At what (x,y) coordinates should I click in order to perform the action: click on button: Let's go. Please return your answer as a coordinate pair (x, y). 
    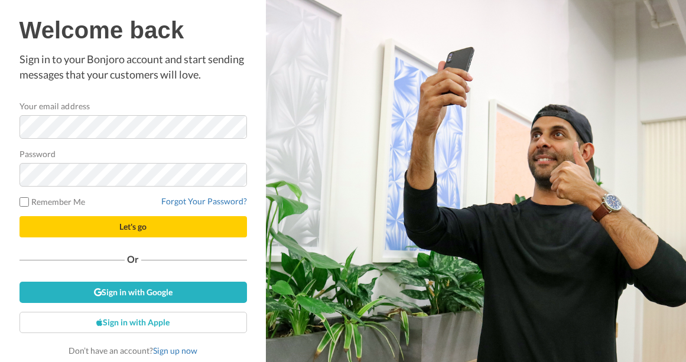
    Looking at the image, I should click on (133, 227).